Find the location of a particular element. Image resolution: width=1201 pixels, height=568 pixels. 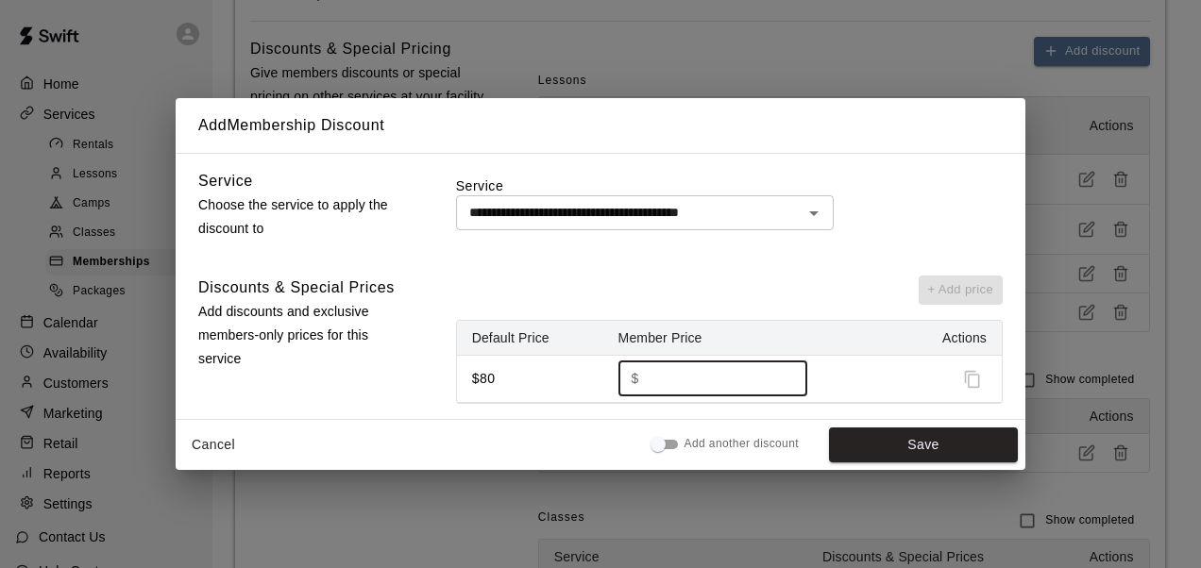

th: Default Price is located at coordinates (530, 338).